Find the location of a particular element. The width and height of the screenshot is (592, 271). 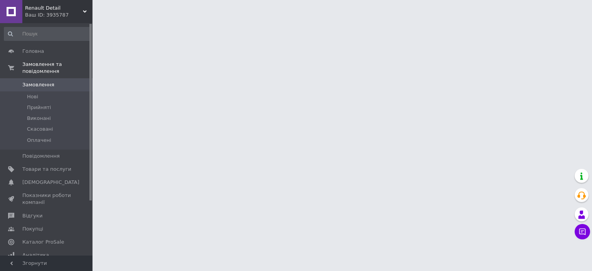

span: Скасовані is located at coordinates (40, 129).